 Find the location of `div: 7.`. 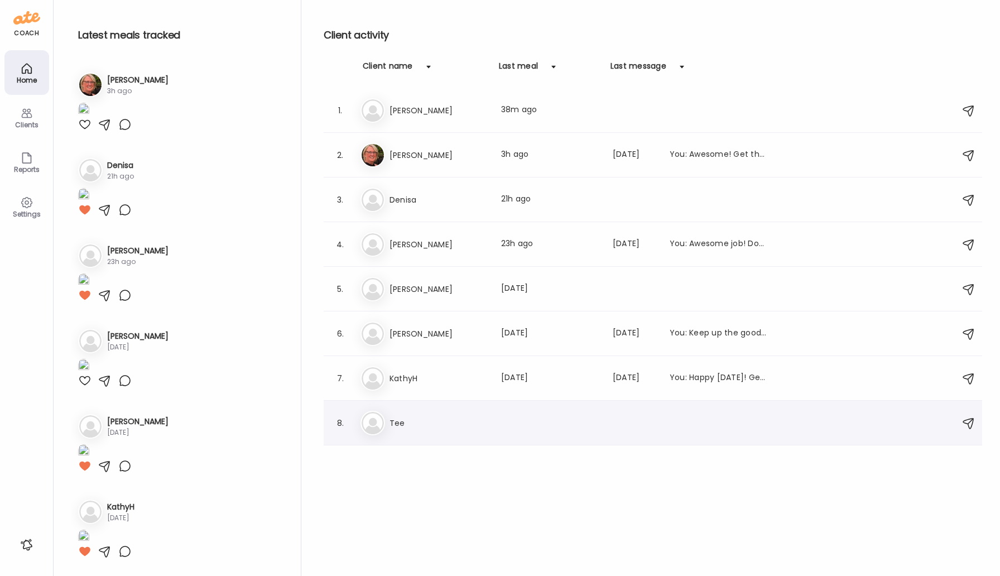

div: 7. is located at coordinates (340, 378).